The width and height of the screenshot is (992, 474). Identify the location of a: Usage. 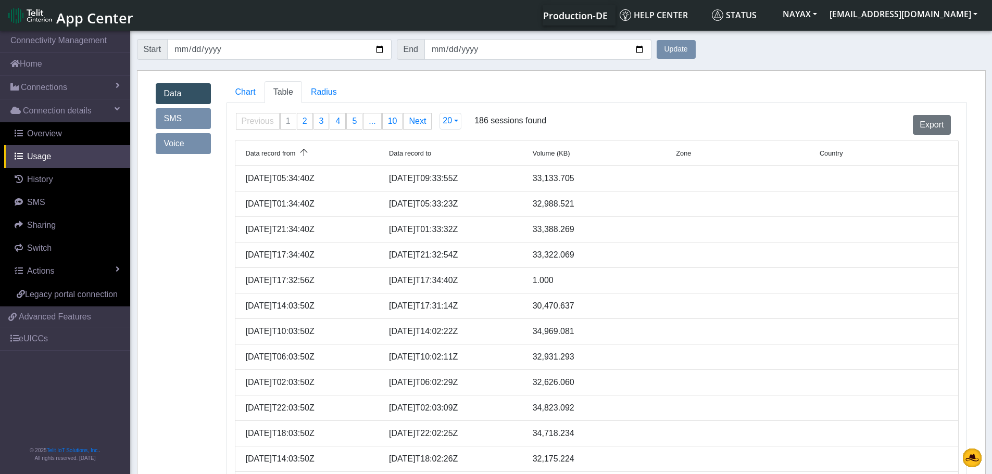
(67, 157).